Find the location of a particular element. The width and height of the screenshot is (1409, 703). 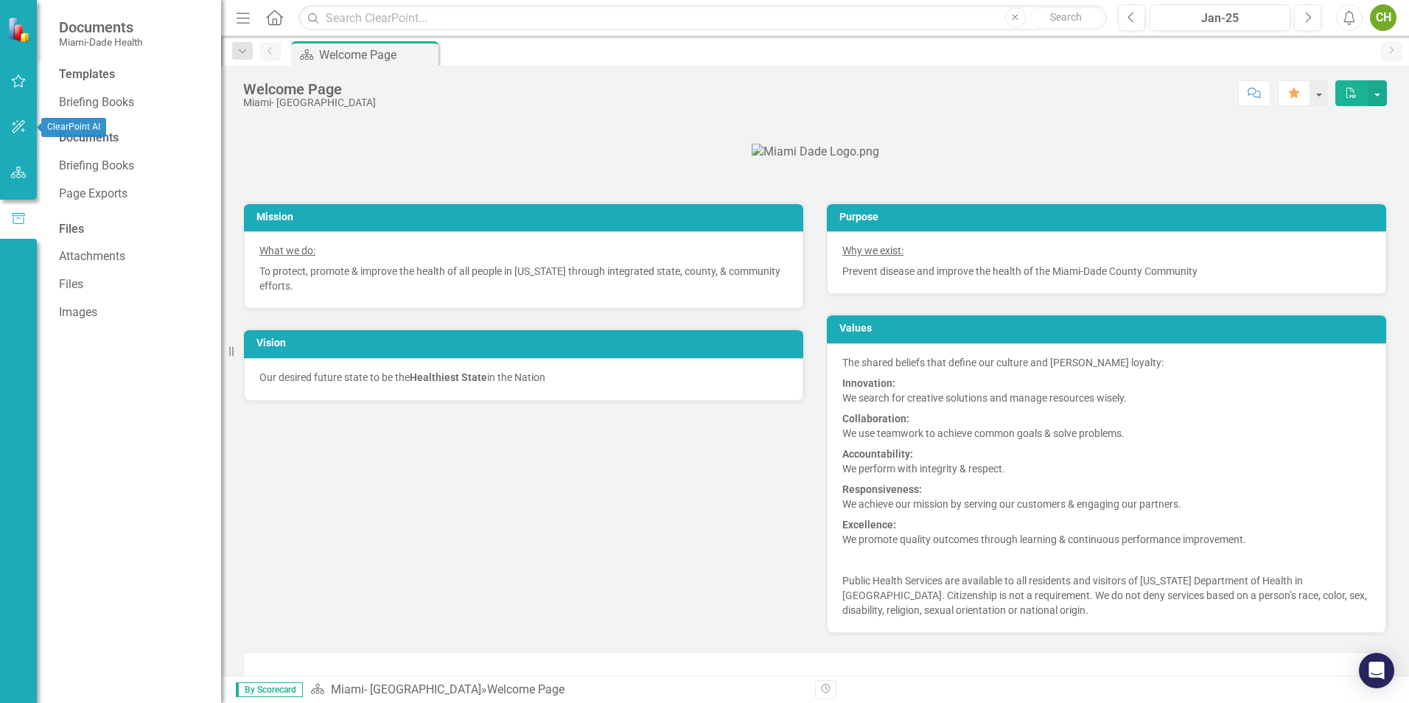

a: Attachments is located at coordinates (133, 256).